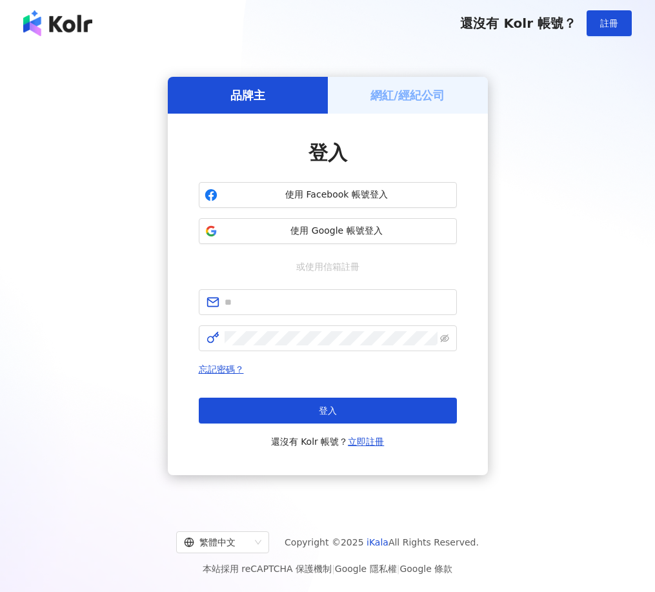 The height and width of the screenshot is (592, 655). I want to click on div: 繁體中文, so click(217, 542).